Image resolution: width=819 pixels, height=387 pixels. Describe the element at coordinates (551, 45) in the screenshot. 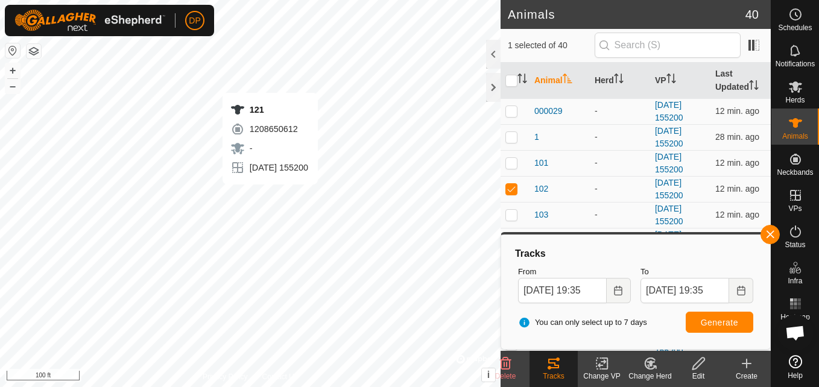

I see `span: 1 selected of 40` at that location.